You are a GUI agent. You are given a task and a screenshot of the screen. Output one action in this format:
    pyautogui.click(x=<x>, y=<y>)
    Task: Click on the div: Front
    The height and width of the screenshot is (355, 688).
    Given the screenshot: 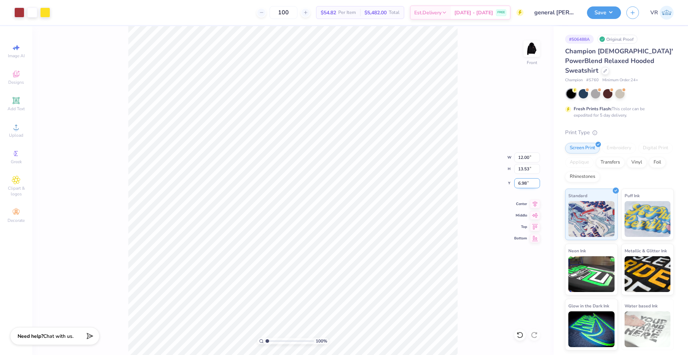 What is the action you would take?
    pyautogui.click(x=531, y=63)
    